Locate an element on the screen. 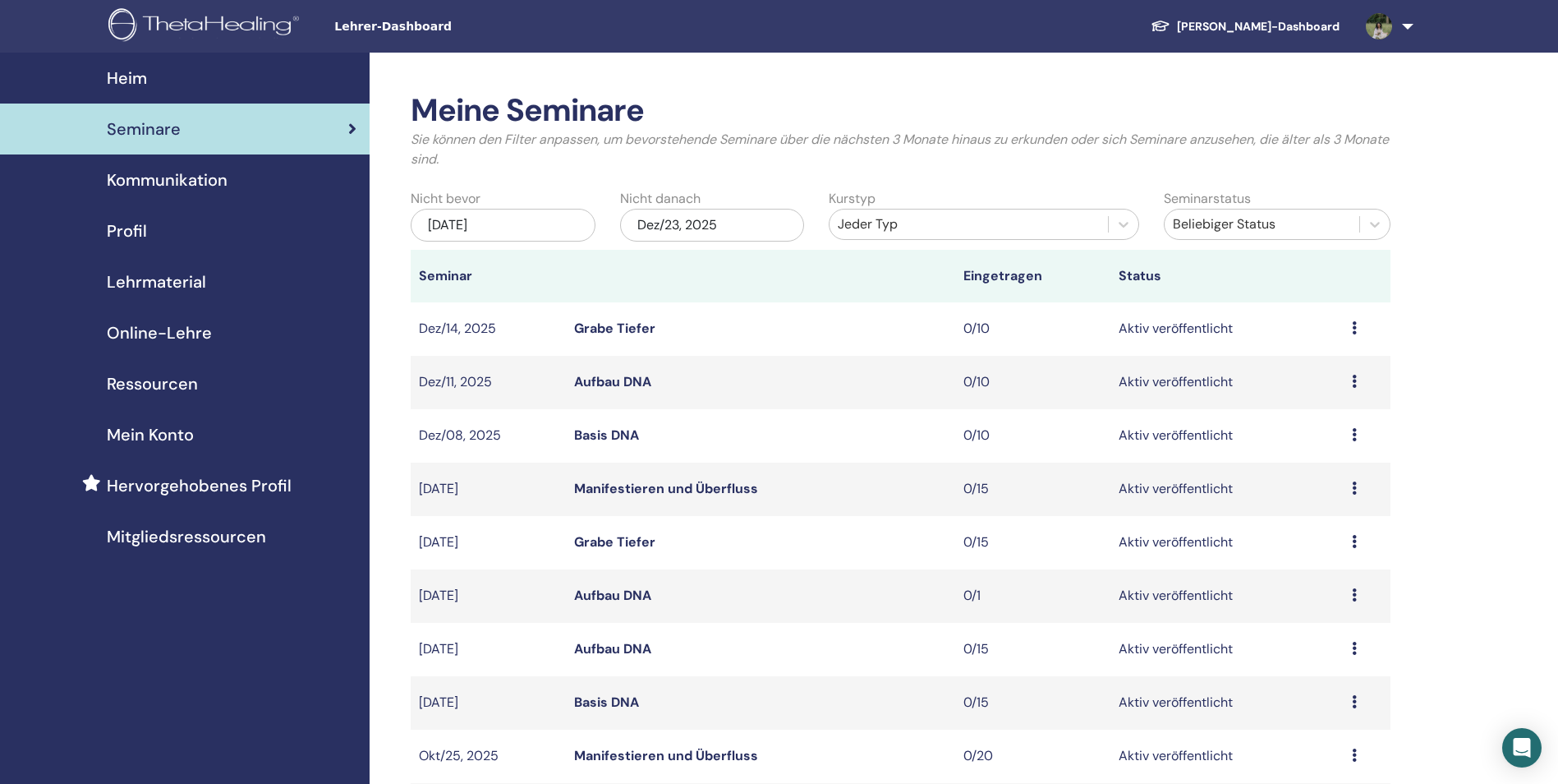  div: Jeder Typ is located at coordinates (969, 224).